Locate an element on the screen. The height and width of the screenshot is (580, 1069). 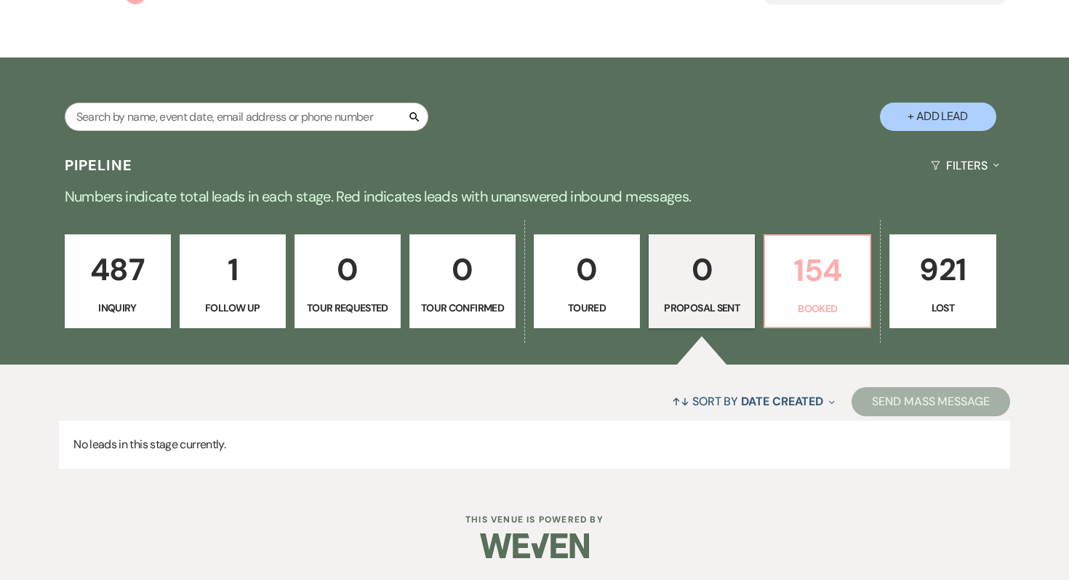
p: Numbers indicate total leads in each stage. Red indicates leads with unanswered inbound messages. is located at coordinates (534, 196).